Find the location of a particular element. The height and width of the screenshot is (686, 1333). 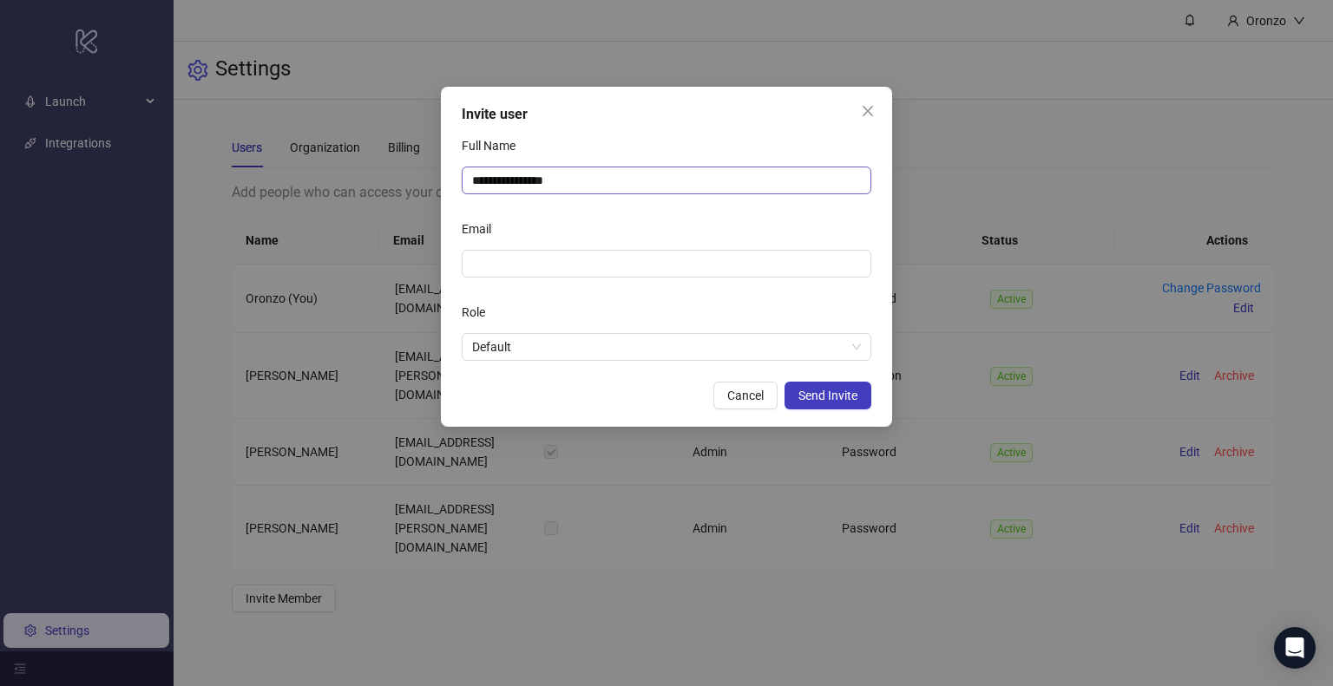

label: Role is located at coordinates (479, 312).